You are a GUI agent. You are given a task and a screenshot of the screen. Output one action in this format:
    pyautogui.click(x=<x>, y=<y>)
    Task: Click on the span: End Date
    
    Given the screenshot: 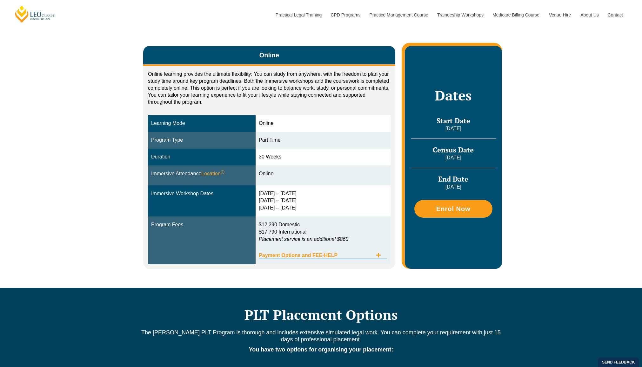 What is the action you would take?
    pyautogui.click(x=453, y=179)
    